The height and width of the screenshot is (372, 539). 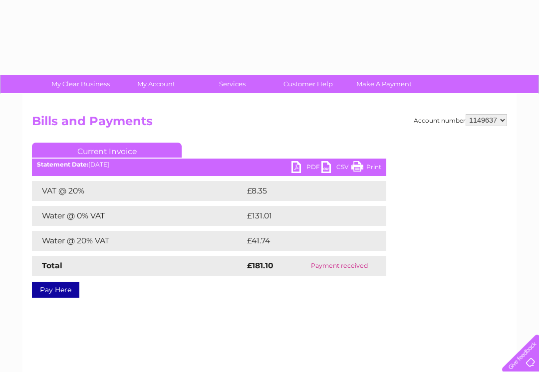 What do you see at coordinates (260, 265) in the screenshot?
I see `strong: £181.10` at bounding box center [260, 265].